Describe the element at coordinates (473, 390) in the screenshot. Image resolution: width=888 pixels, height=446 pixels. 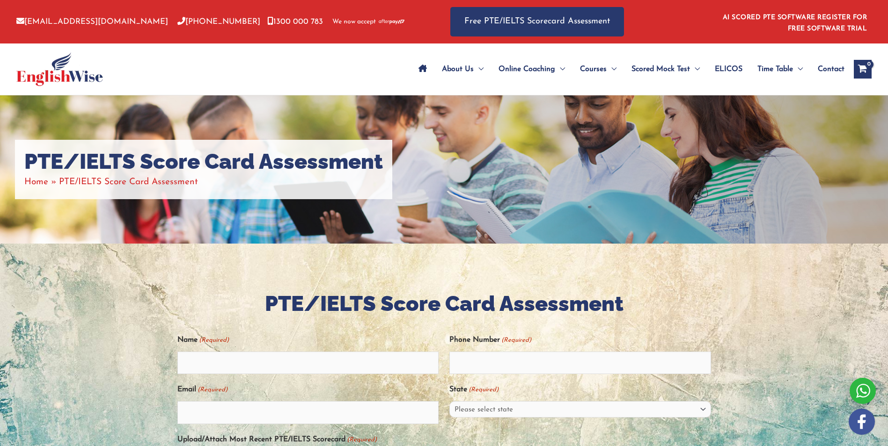
I see `label: State` at that location.